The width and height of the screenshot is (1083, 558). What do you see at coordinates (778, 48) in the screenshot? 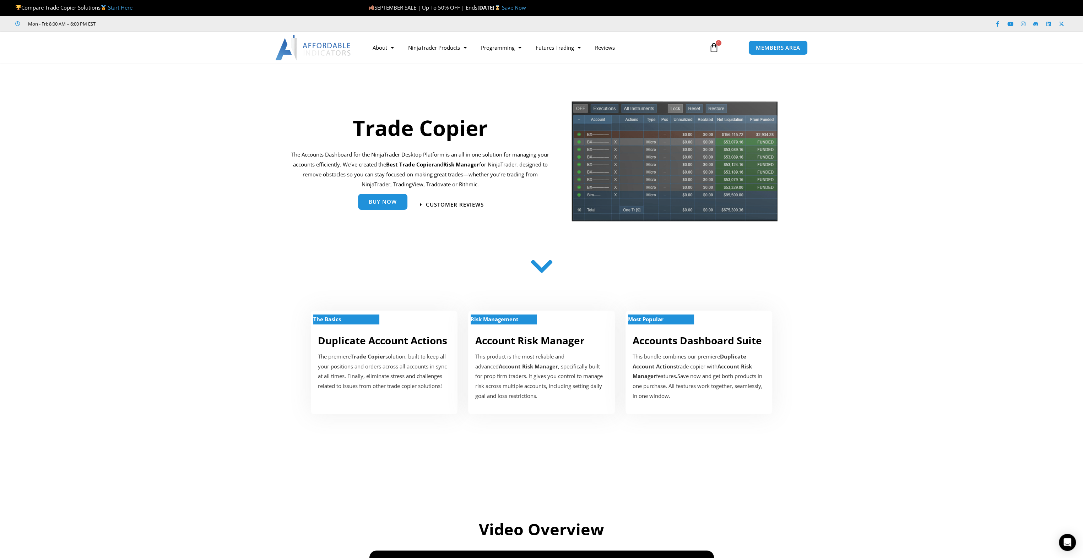
I see `span: MEMBERS AREA` at bounding box center [778, 48].